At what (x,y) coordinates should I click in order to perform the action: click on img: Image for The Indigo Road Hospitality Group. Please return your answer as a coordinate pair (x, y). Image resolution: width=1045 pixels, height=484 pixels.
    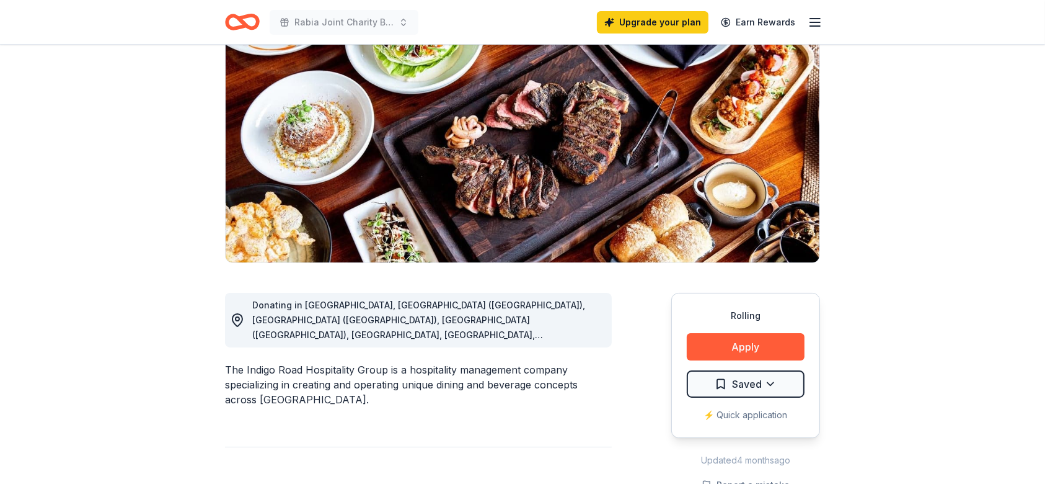
    Looking at the image, I should click on (523, 144).